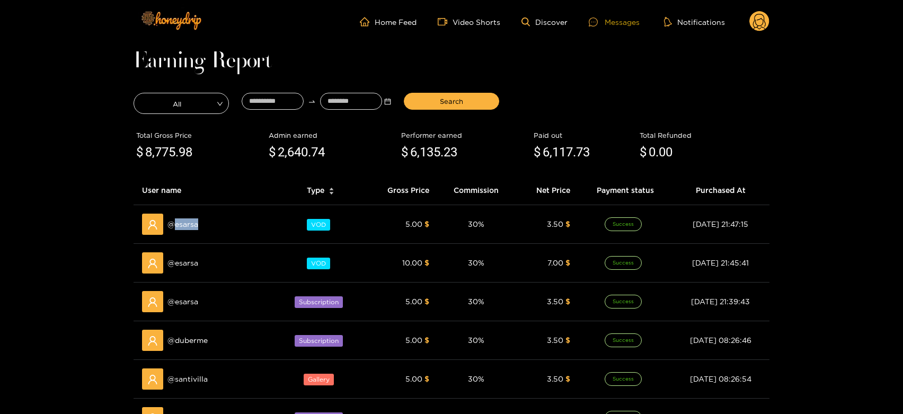 The image size is (903, 414). I want to click on th: Gross Price, so click(401, 190).